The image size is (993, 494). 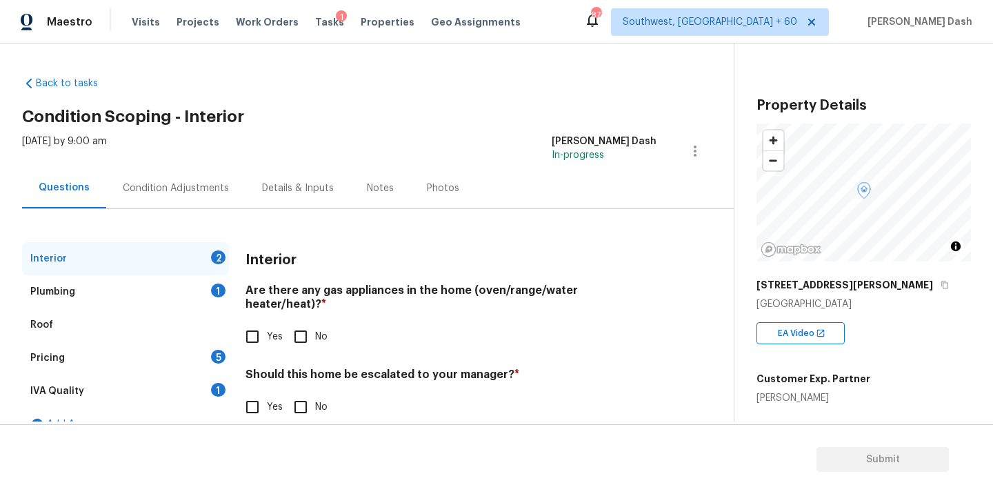 What do you see at coordinates (380, 188) in the screenshot?
I see `div: Notes` at bounding box center [380, 188].